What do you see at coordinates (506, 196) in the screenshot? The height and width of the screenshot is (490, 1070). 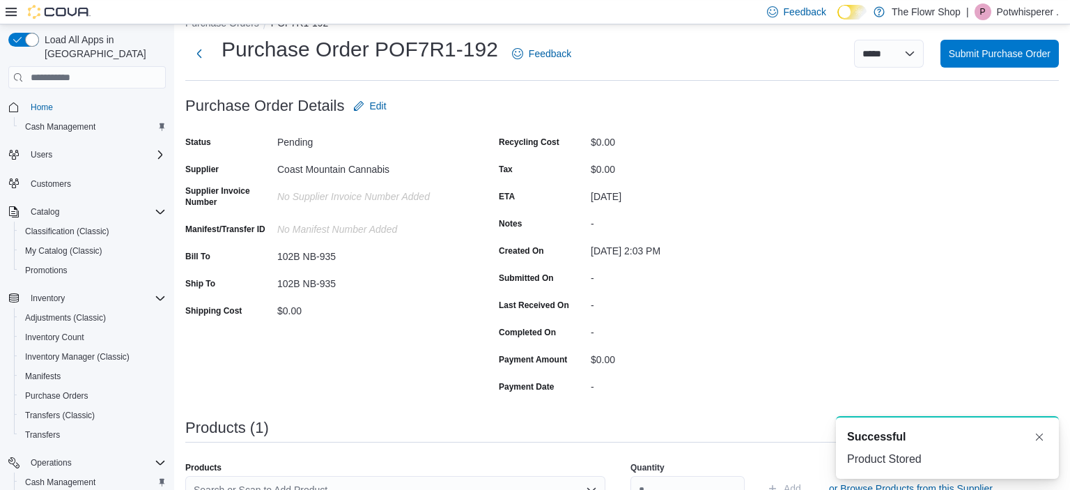 I see `label: ETA` at bounding box center [506, 196].